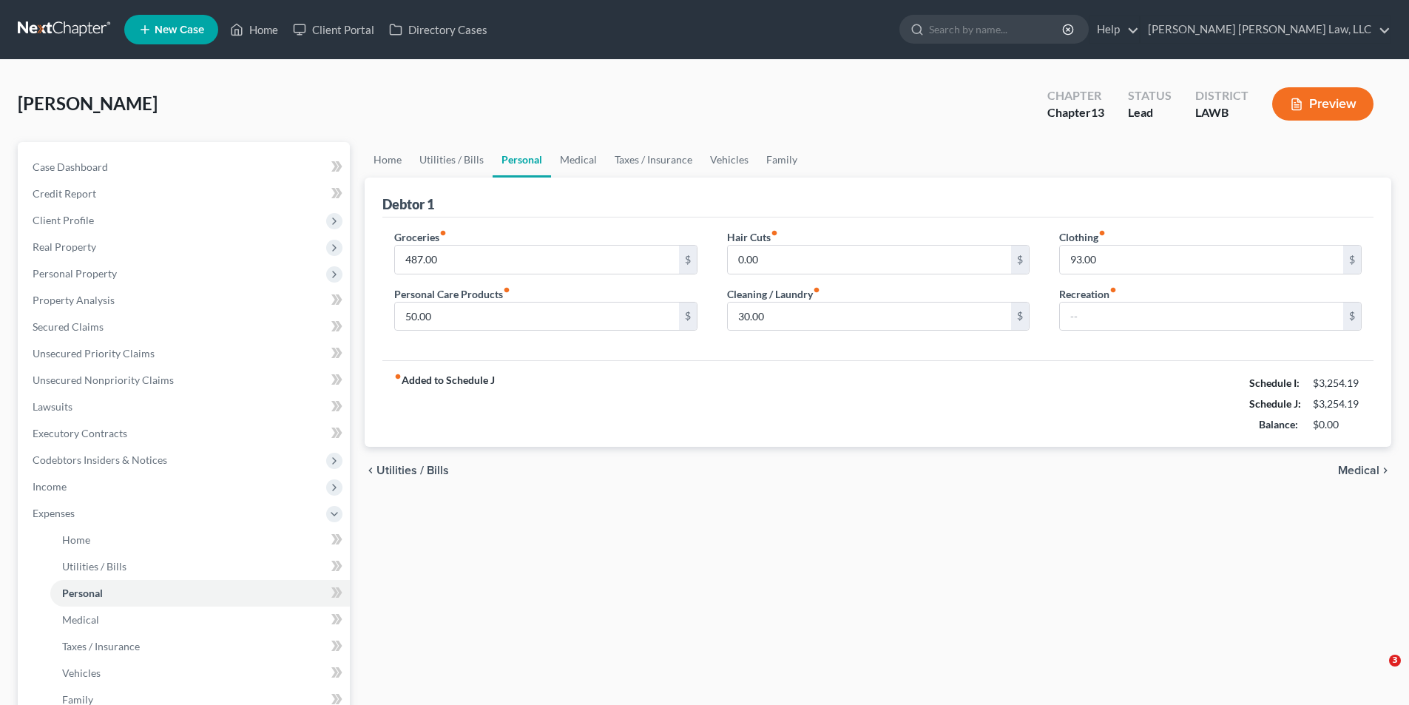  What do you see at coordinates (1150, 112) in the screenshot?
I see `div: Lead` at bounding box center [1150, 112].